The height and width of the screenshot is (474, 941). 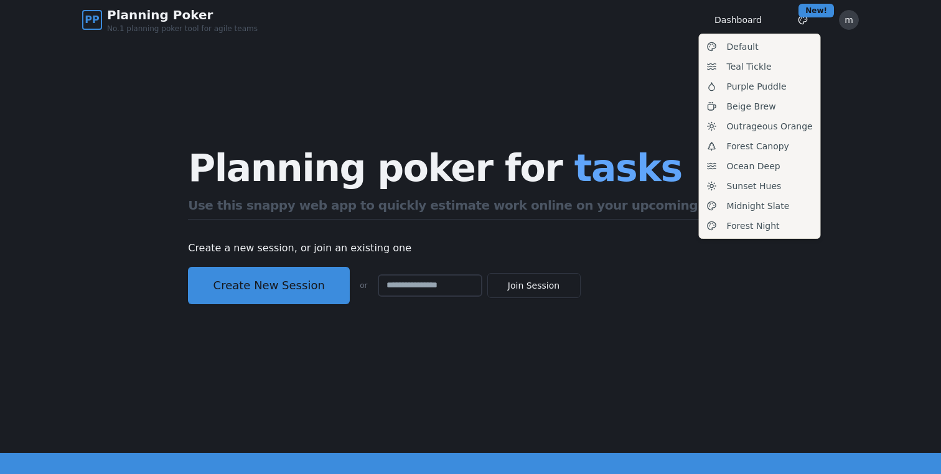 I want to click on h2: Use this snappy web app to quickly estimate work online on your upcoming sprints., so click(x=471, y=208).